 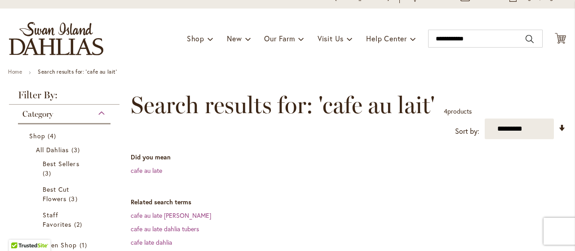 I want to click on span: Staff Favorites, so click(x=57, y=220).